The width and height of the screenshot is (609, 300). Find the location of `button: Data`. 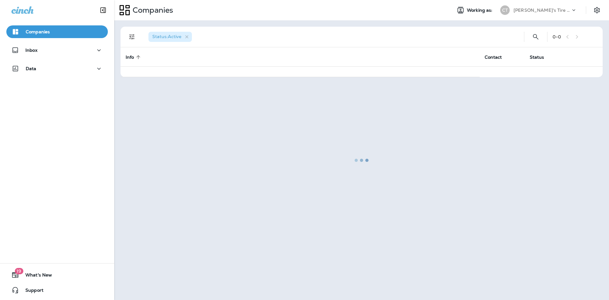

button: Data is located at coordinates (57, 69).